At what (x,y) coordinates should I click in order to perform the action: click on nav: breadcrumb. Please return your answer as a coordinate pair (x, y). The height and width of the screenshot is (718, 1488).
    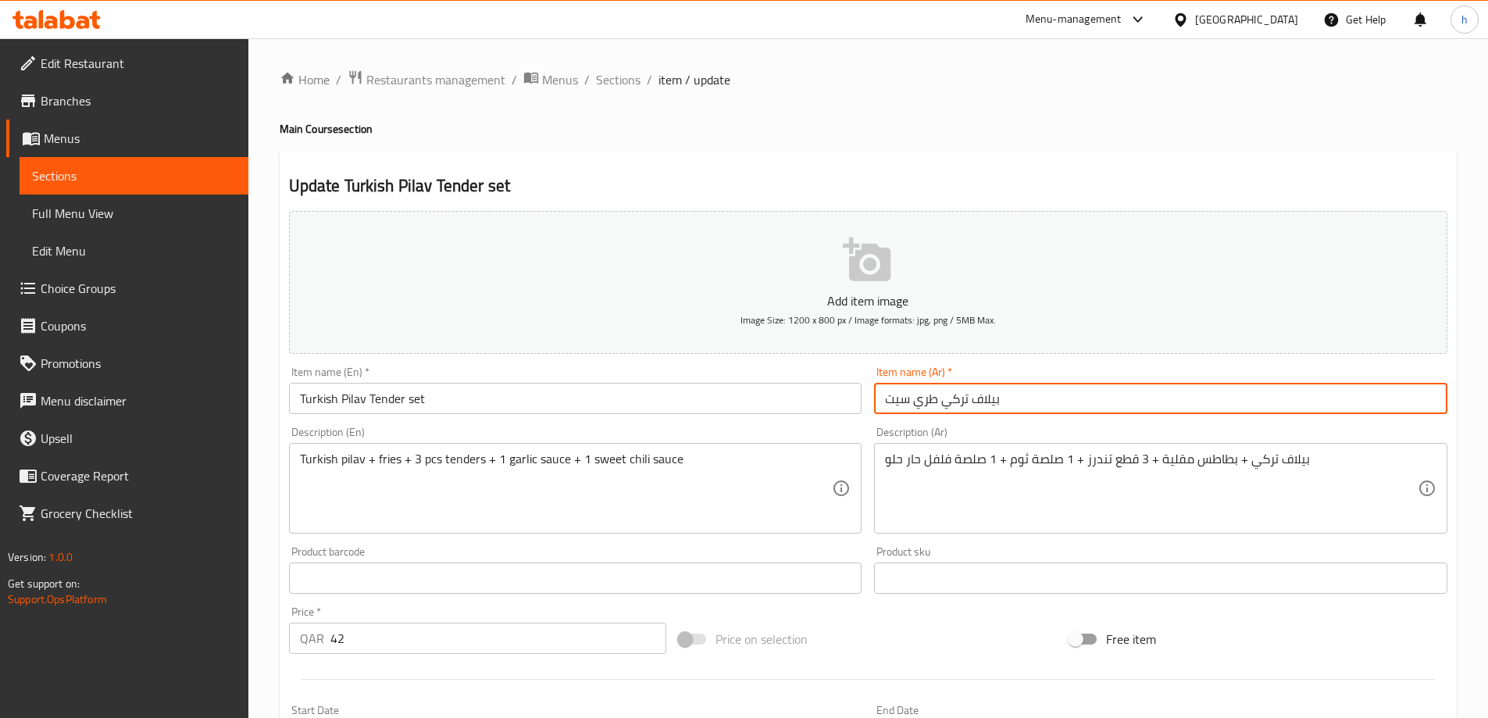
    Looking at the image, I should click on (868, 80).